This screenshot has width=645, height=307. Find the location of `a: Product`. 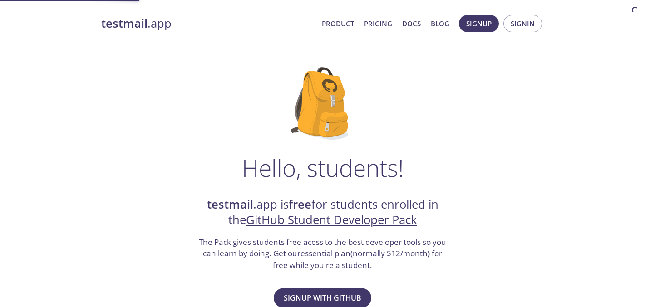

a: Product is located at coordinates (338, 24).